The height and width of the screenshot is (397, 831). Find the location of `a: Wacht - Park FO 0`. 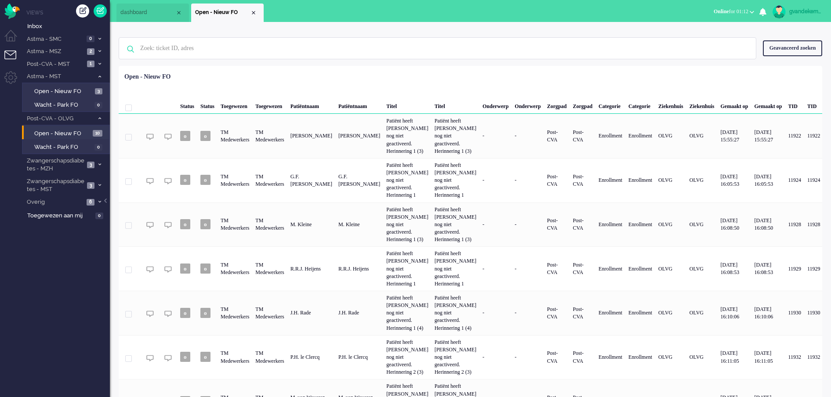

a: Wacht - Park FO 0 is located at coordinates (67, 147).